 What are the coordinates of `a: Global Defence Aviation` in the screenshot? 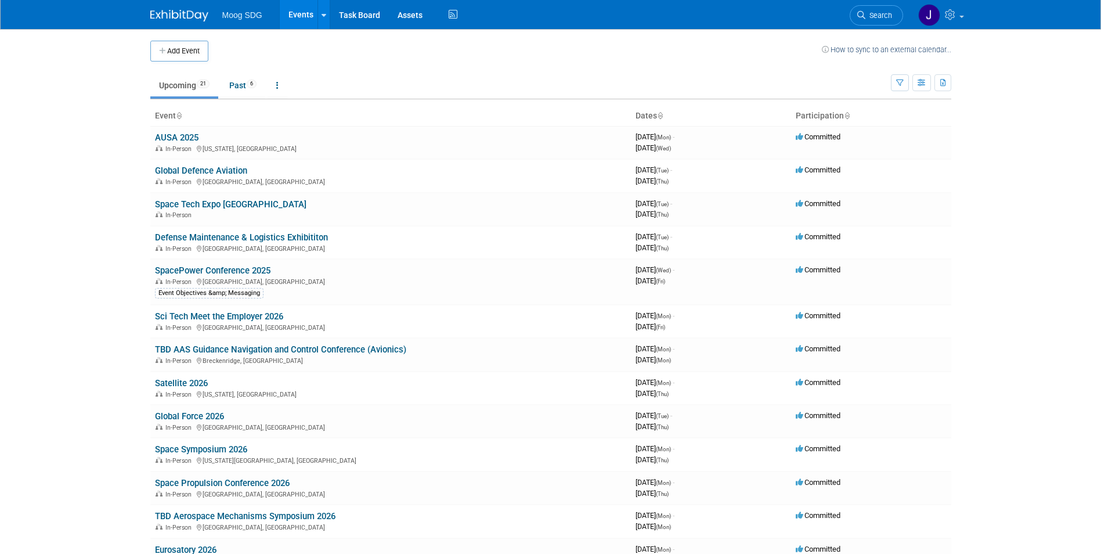 It's located at (201, 171).